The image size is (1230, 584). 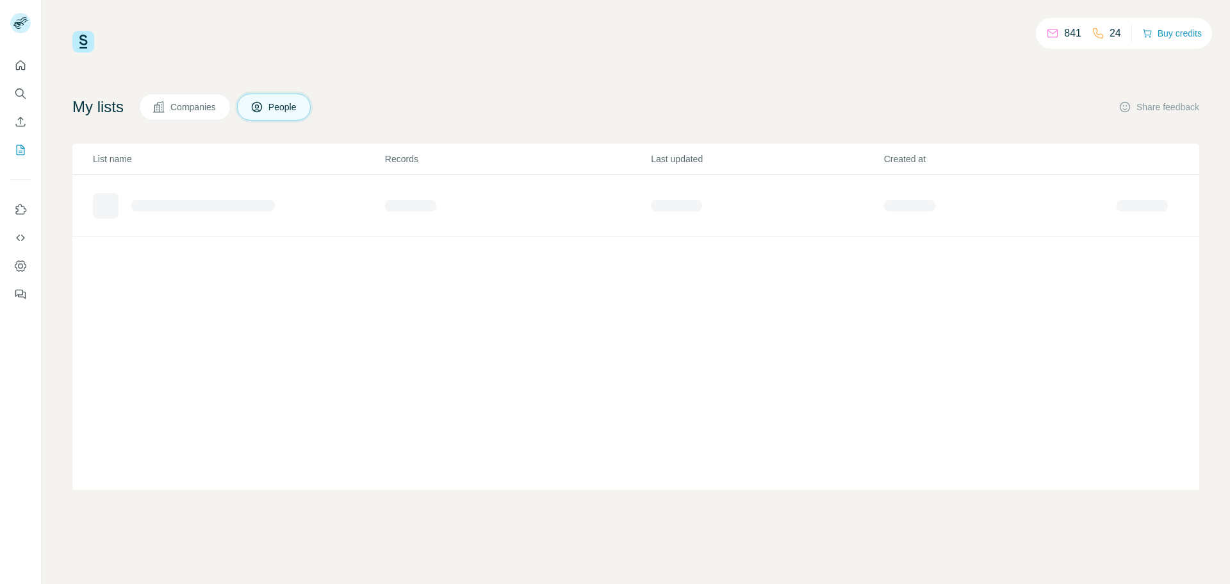 What do you see at coordinates (20, 209) in the screenshot?
I see `button: Use Surfe on LinkedIn` at bounding box center [20, 209].